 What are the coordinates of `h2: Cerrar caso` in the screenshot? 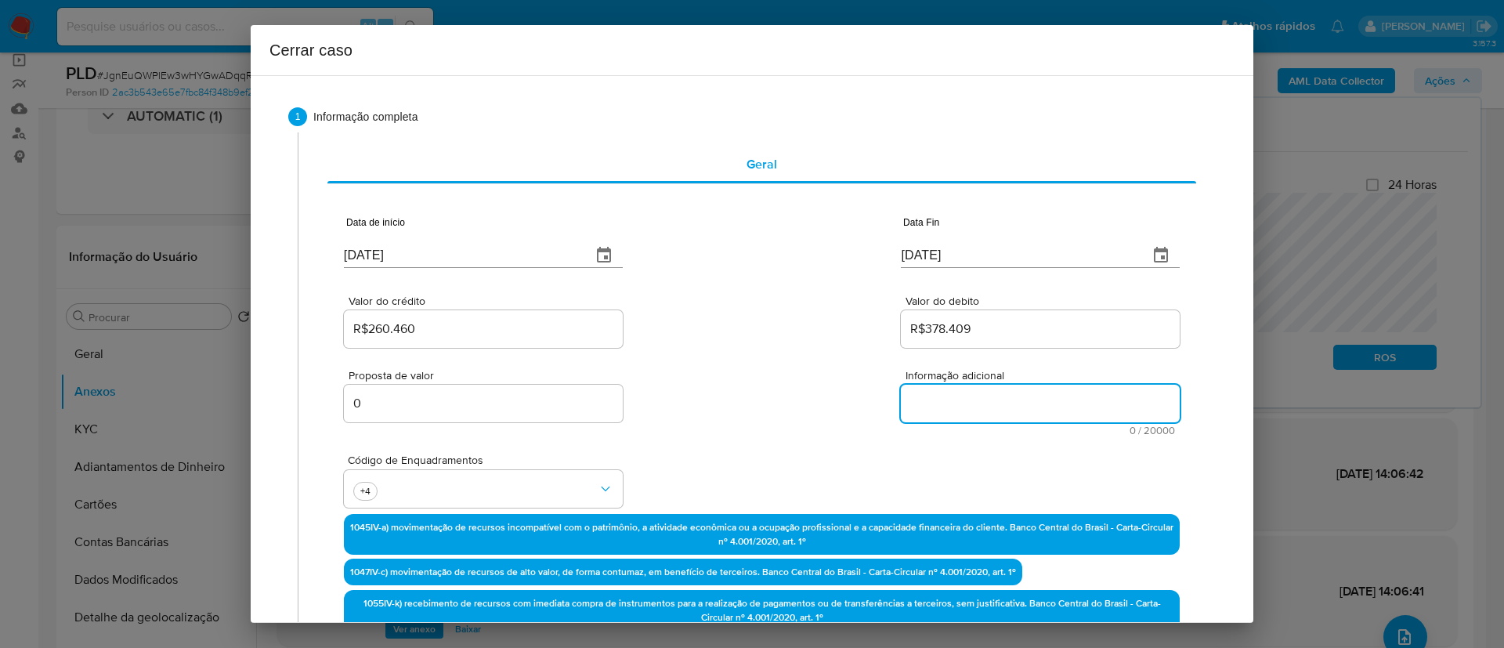 It's located at (752, 50).